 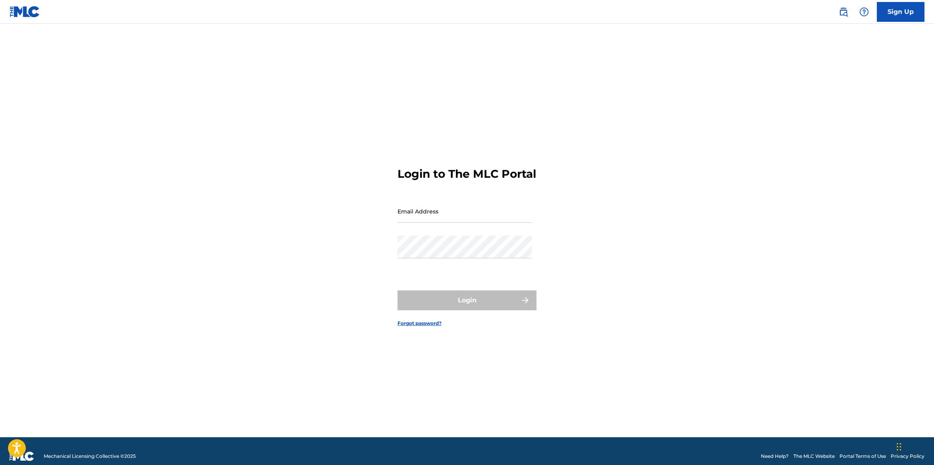 I want to click on h3: Login to The MLC Portal, so click(x=467, y=174).